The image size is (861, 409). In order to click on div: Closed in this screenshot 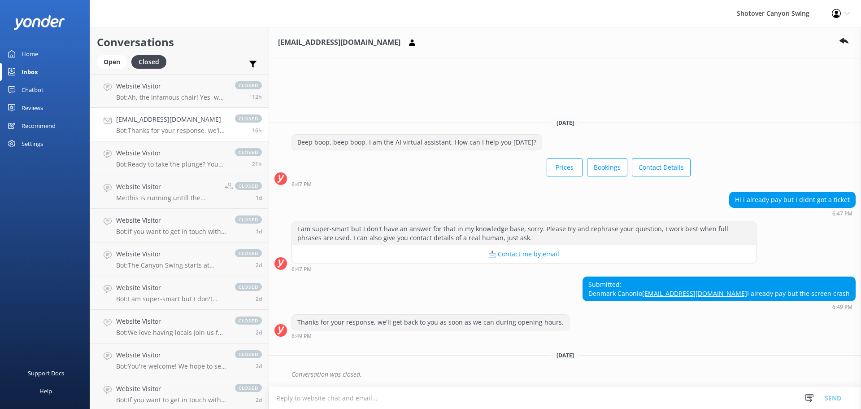, I will do `click(149, 62)`.